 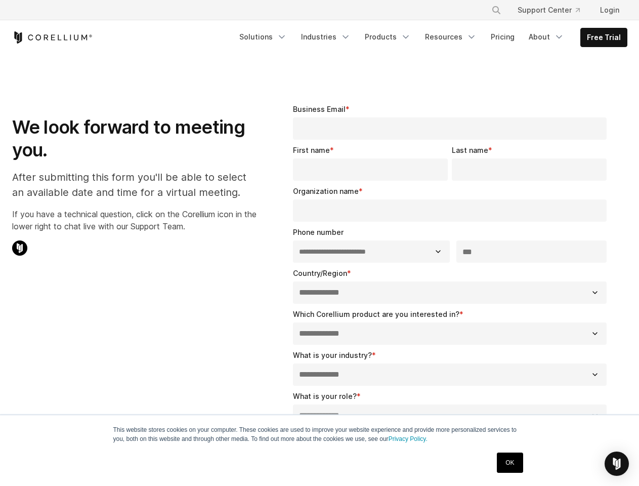 What do you see at coordinates (320, 273) in the screenshot?
I see `span: Country/Region` at bounding box center [320, 273].